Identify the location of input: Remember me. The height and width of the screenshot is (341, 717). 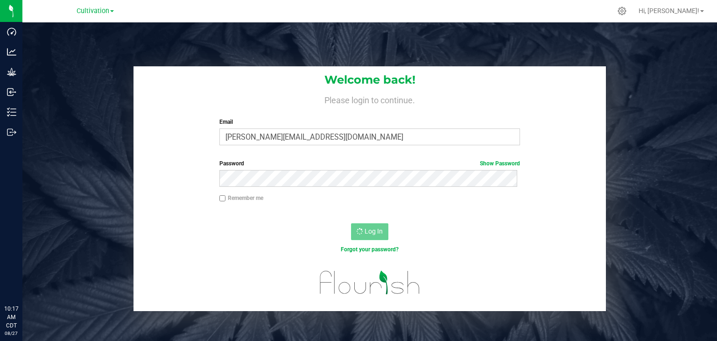
(223, 198).